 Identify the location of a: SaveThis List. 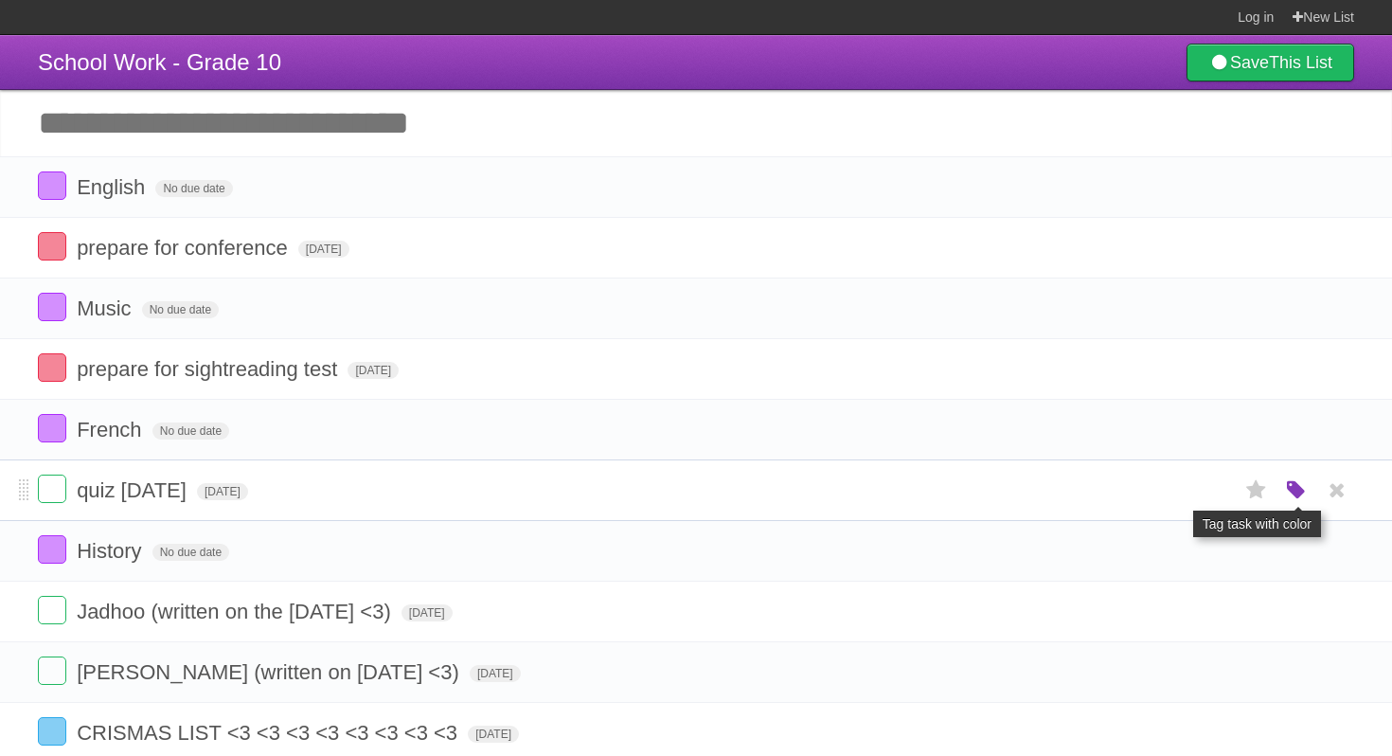
(1270, 63).